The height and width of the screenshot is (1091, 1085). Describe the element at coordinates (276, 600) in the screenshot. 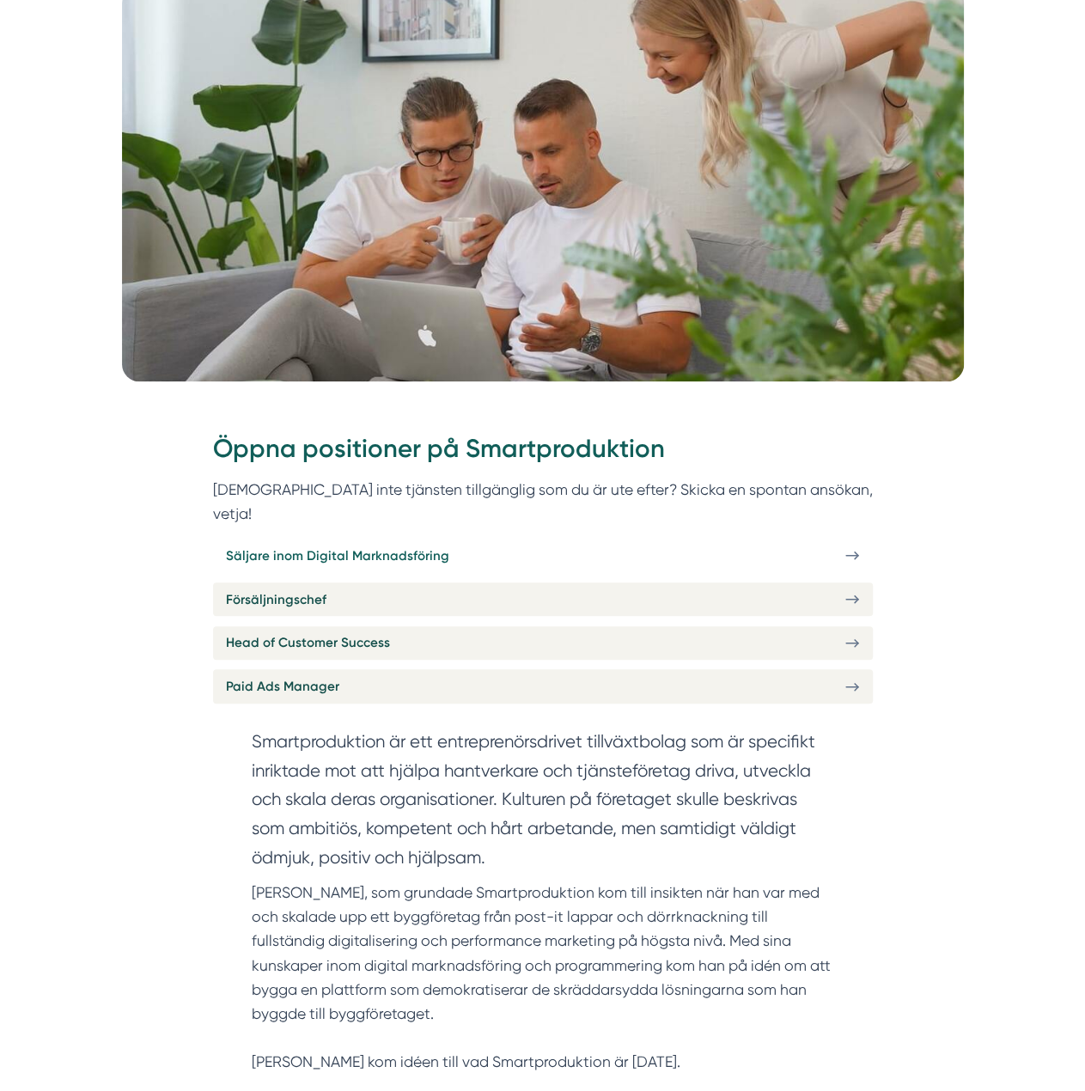

I see `span: Försäljningschef` at that location.